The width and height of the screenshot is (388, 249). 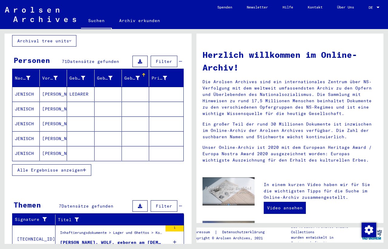 I want to click on p: Copyright © Arolsen Archives, 2021, so click(x=231, y=239).